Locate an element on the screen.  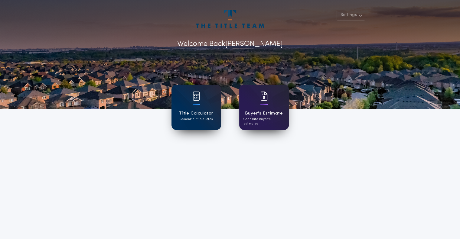
h1: Buyer's Estimate is located at coordinates (264, 114).